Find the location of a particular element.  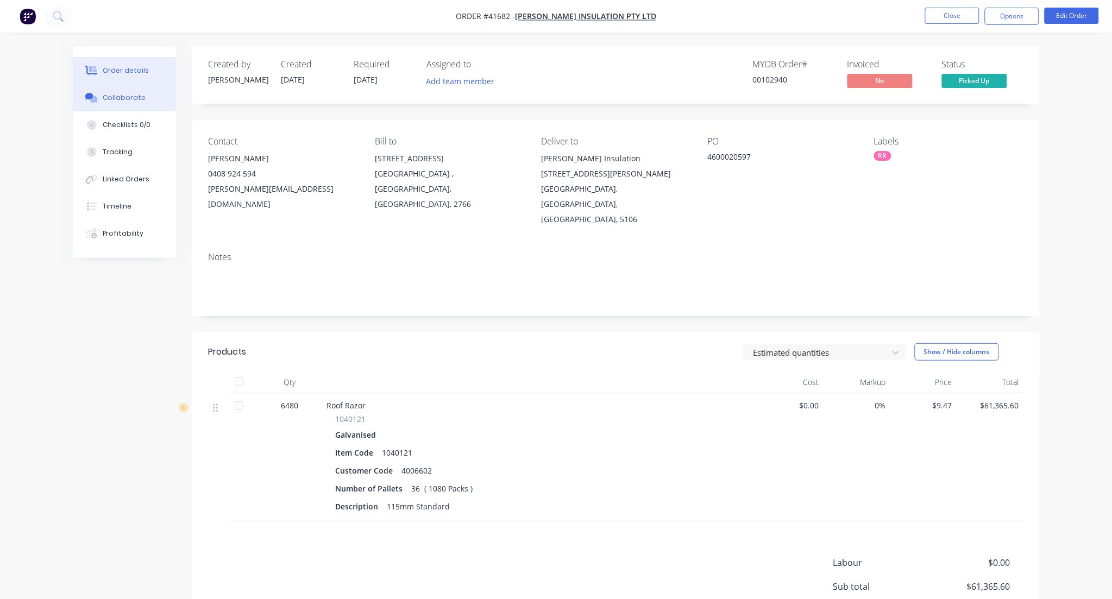

div: Contact is located at coordinates (283, 141).